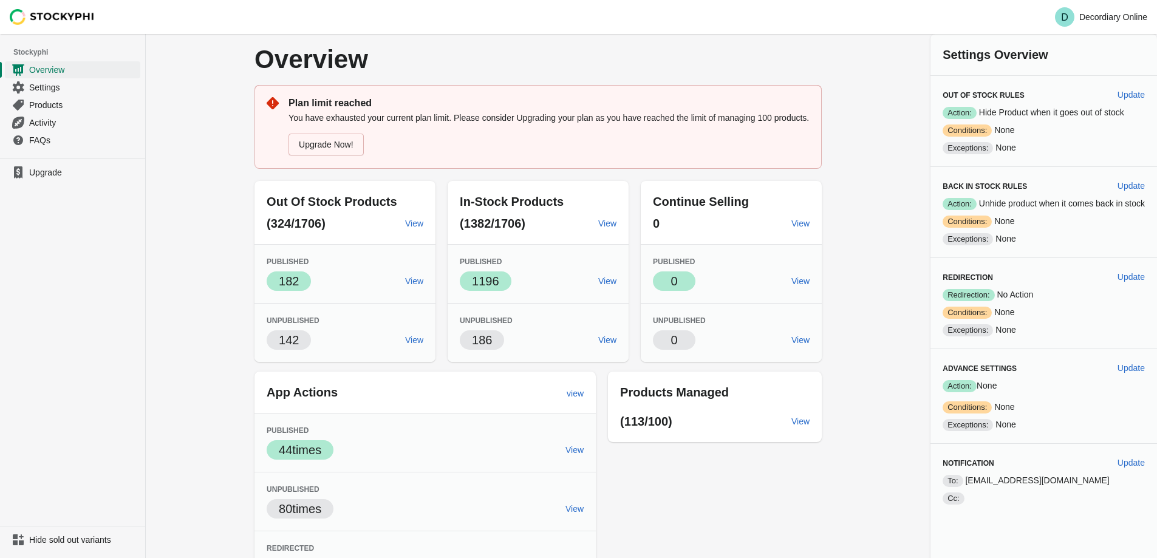 The width and height of the screenshot is (1157, 558). I want to click on span: Upgrade, so click(83, 172).